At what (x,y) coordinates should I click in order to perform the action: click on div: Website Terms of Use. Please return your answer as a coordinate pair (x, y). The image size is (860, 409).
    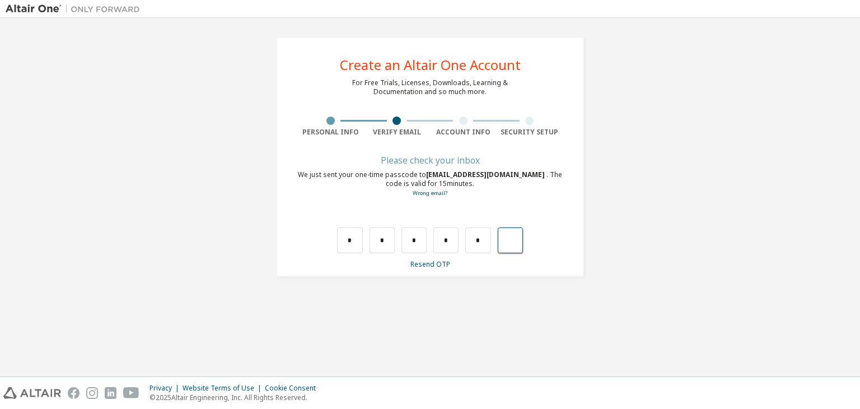
    Looking at the image, I should click on (223, 388).